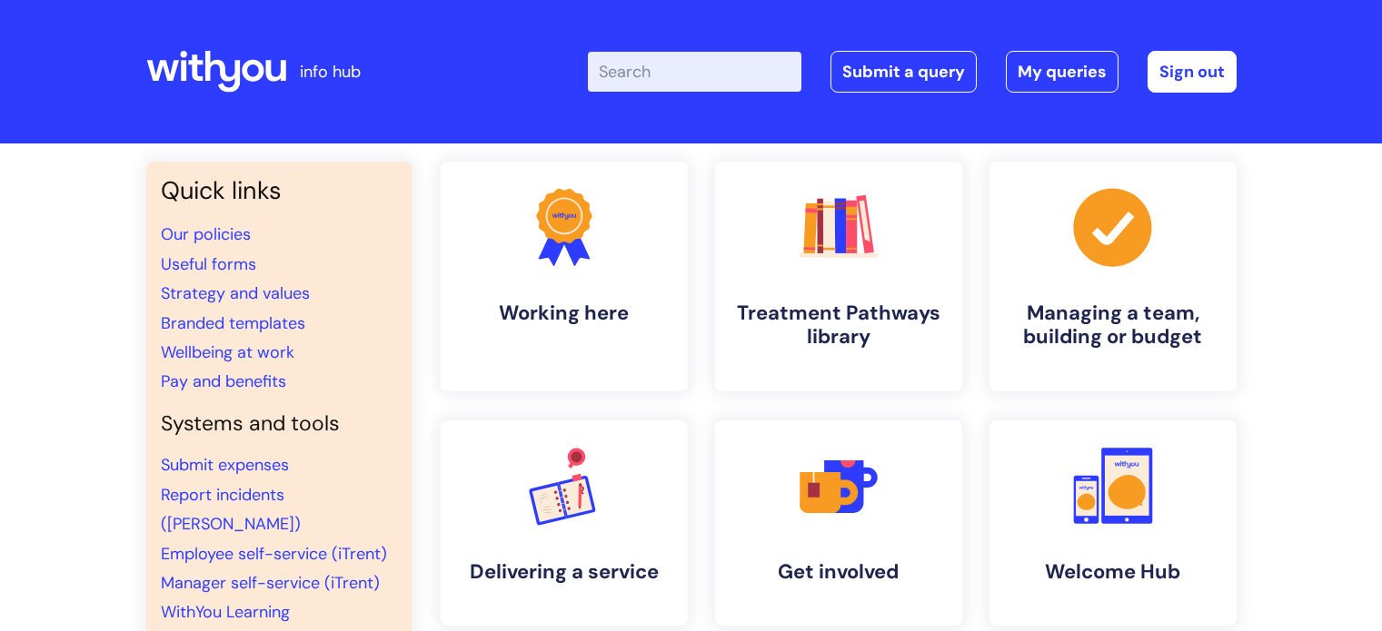 The image size is (1382, 631). What do you see at coordinates (1113, 276) in the screenshot?
I see `a: Managing a team, building or budget` at bounding box center [1113, 276].